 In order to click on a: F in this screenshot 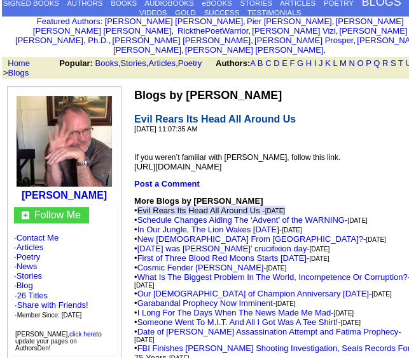, I will do `click(292, 63)`.